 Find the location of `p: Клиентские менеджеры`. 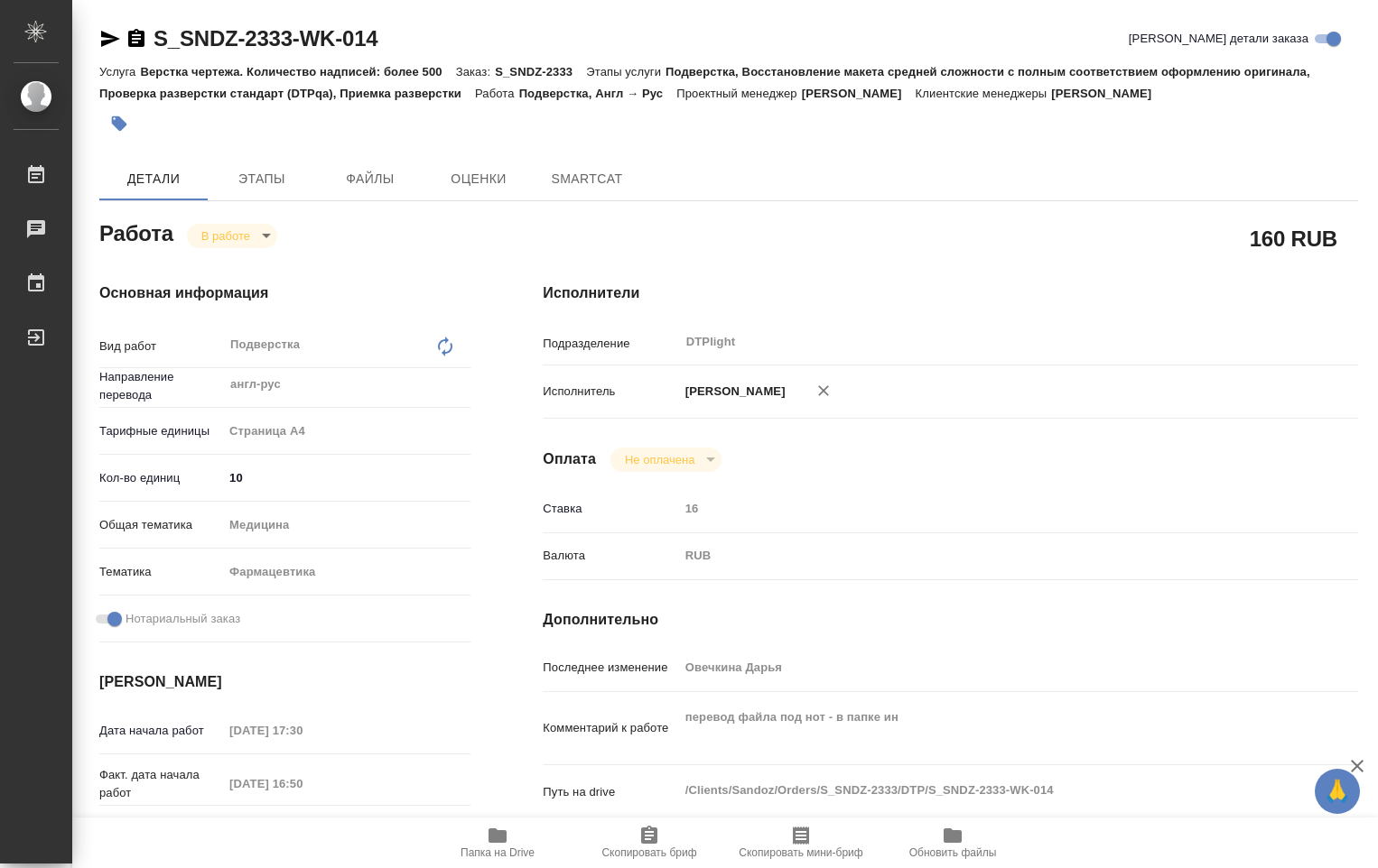

p: Клиентские менеджеры is located at coordinates (983, 93).